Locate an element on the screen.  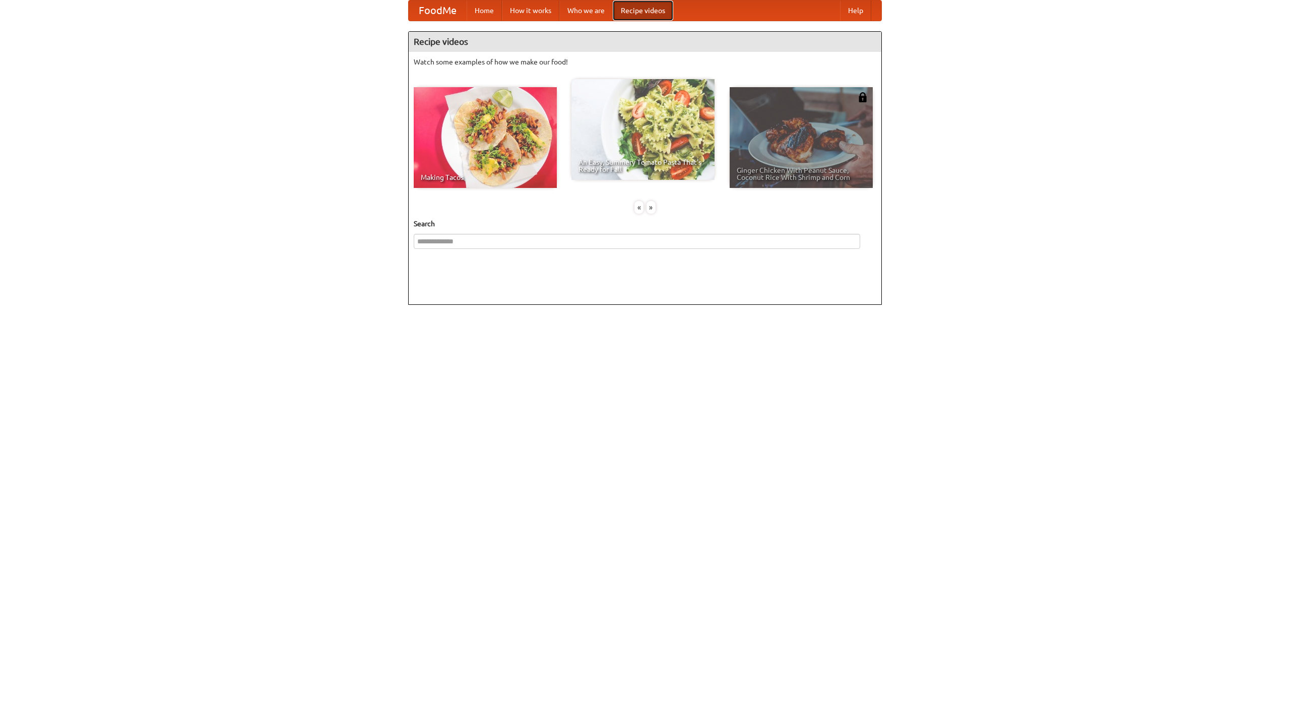
a: An Easy, Summery Tomato Pasta That's Ready for Fall is located at coordinates (643, 130).